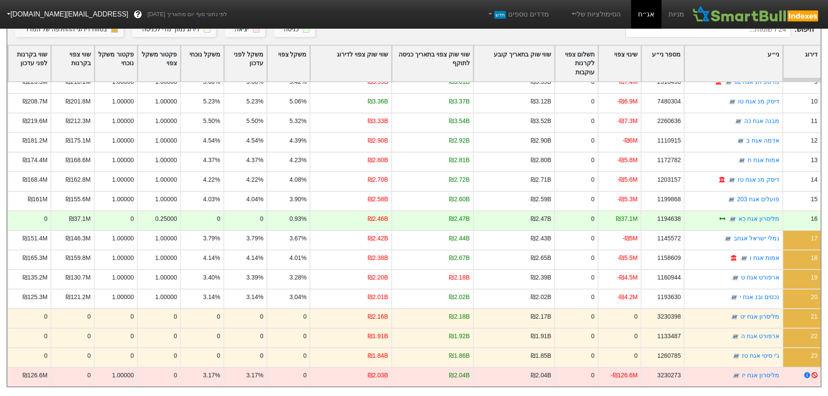  What do you see at coordinates (35, 375) in the screenshot?
I see `div: ₪126.6M` at bounding box center [35, 375].